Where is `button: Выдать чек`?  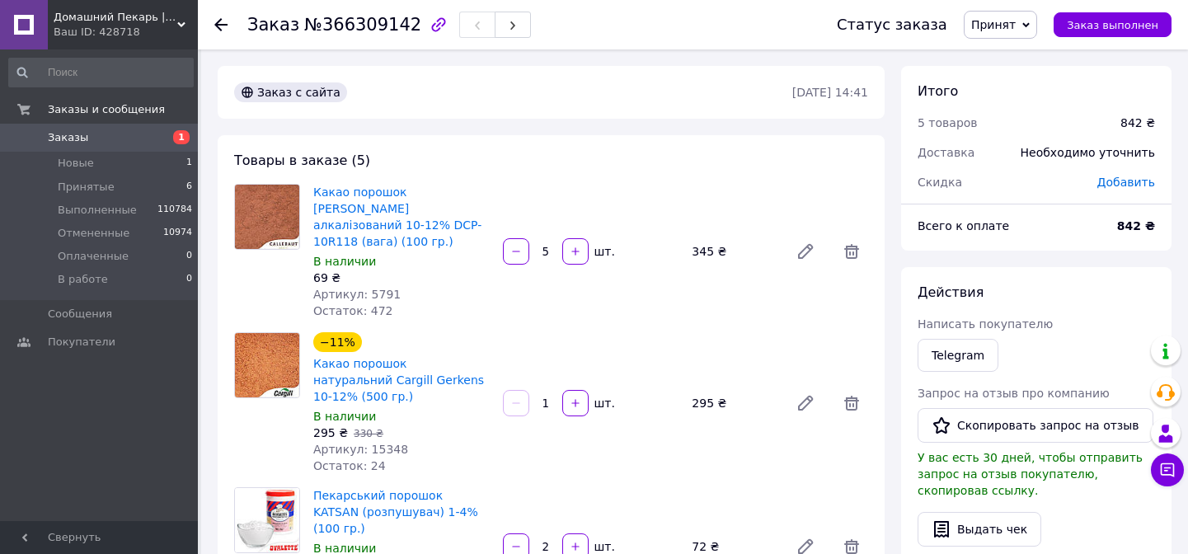
button: Выдать чек is located at coordinates (979, 529).